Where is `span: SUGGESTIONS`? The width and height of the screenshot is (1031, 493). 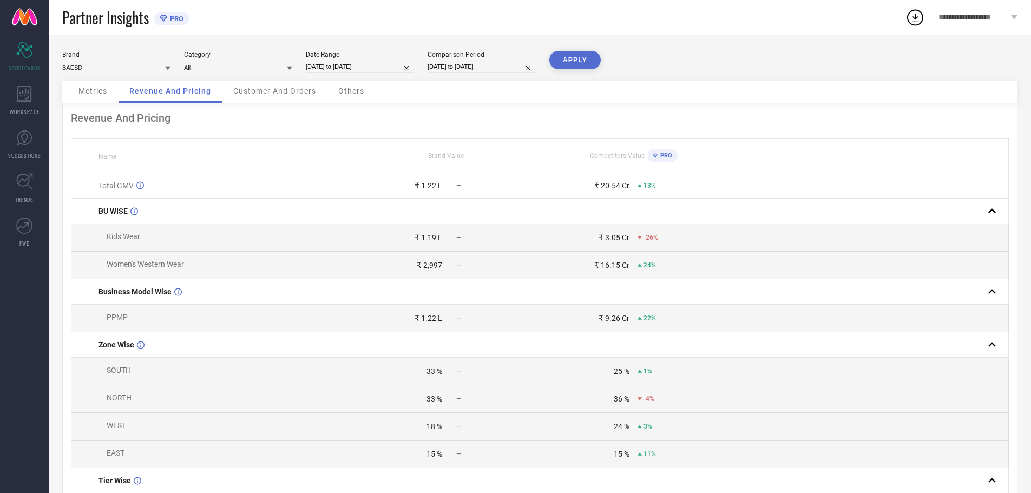
span: SUGGESTIONS is located at coordinates (24, 155).